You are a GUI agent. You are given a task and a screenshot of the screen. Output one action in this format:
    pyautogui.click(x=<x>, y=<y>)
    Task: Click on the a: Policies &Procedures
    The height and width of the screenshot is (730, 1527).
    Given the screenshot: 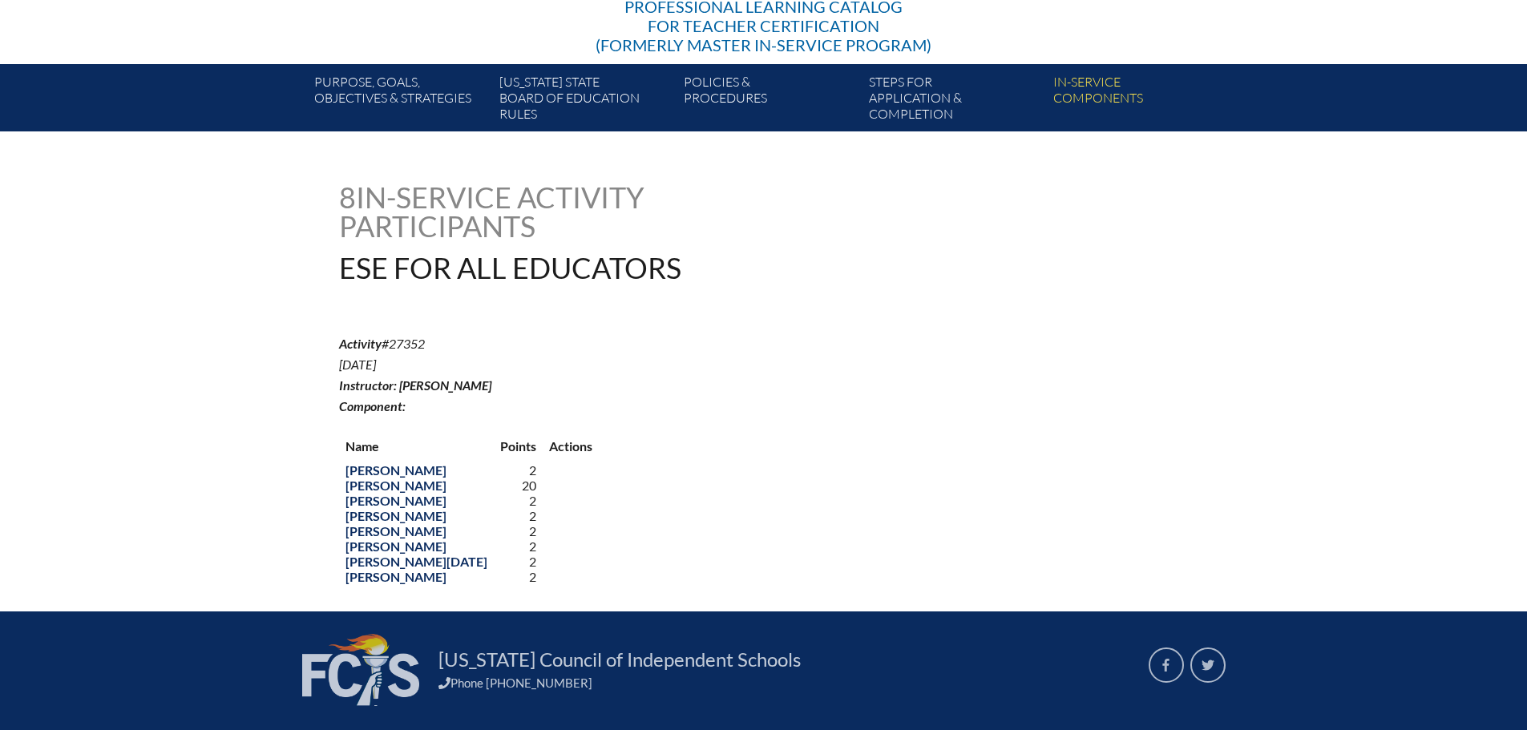 What is the action you would take?
    pyautogui.click(x=770, y=101)
    